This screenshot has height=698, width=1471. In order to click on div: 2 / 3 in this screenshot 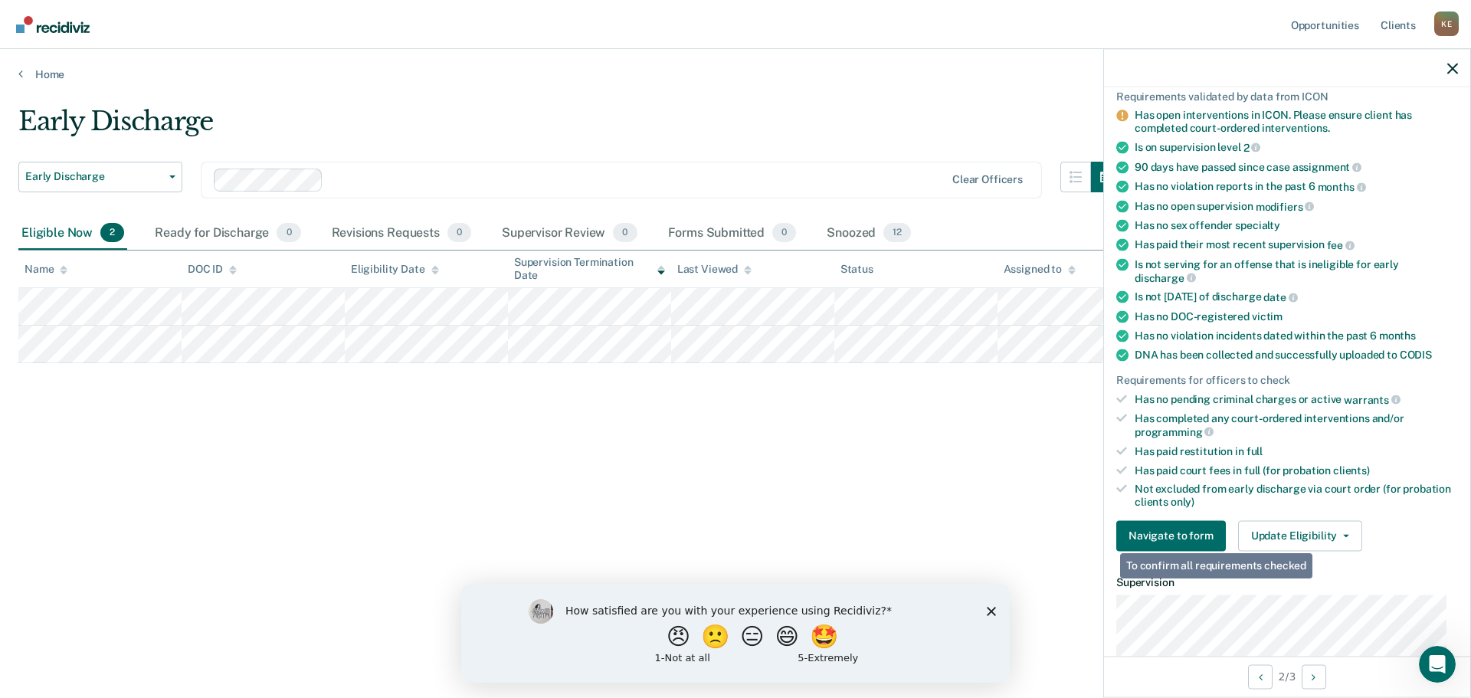, I will do `click(1287, 676)`.